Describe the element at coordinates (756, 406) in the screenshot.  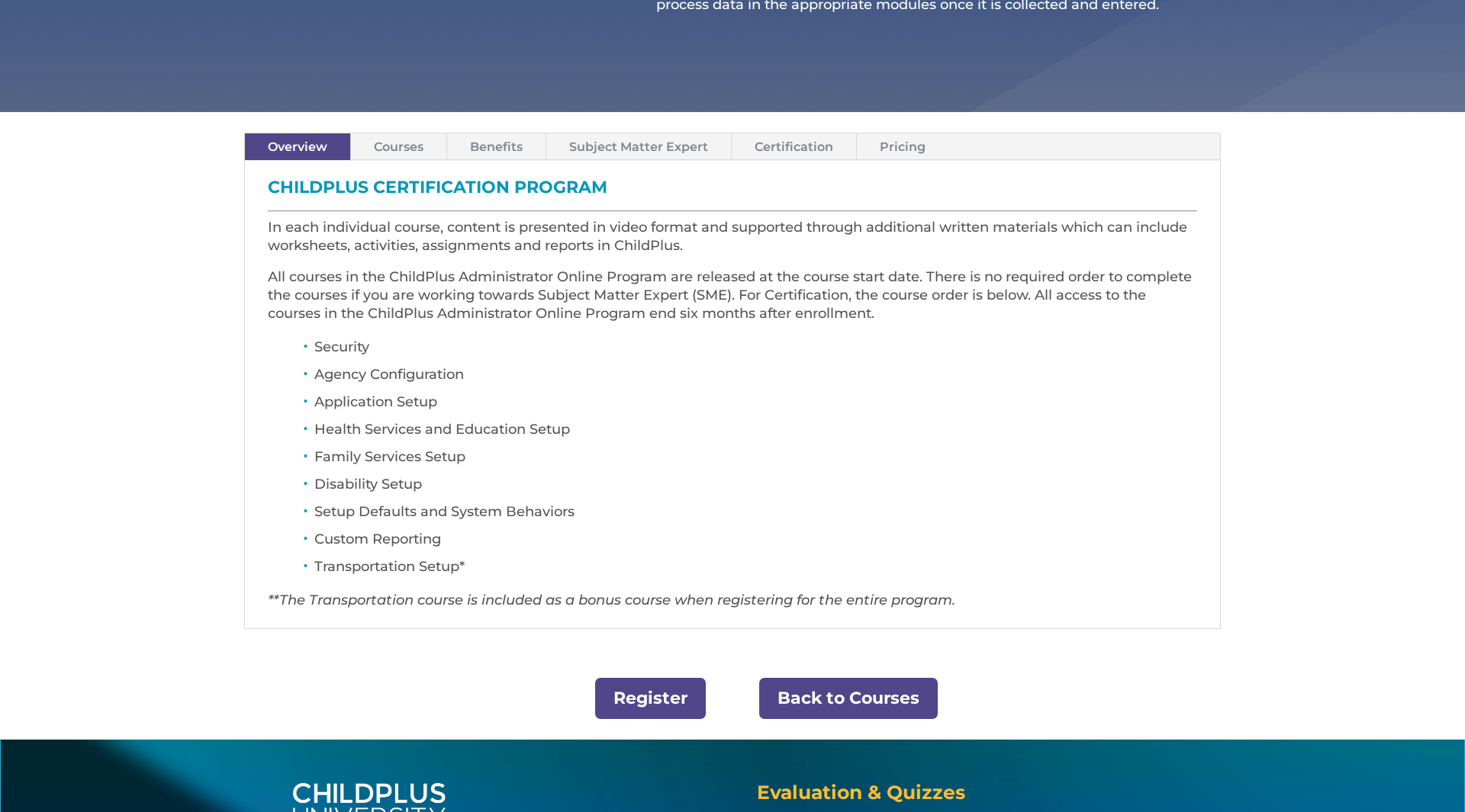
I see `li: Application Setup` at that location.